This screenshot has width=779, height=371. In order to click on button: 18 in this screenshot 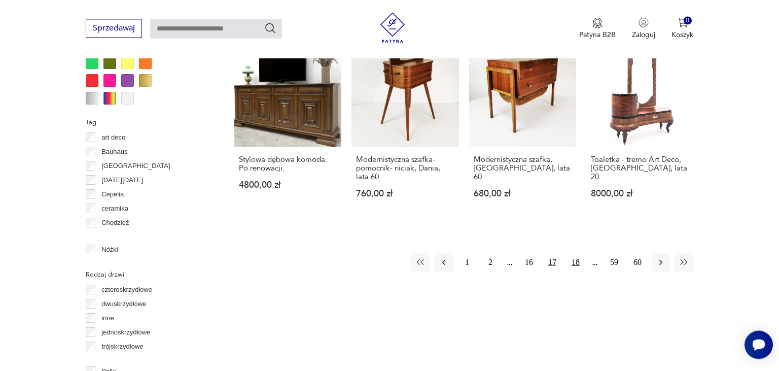, I will do `click(576, 262)`.